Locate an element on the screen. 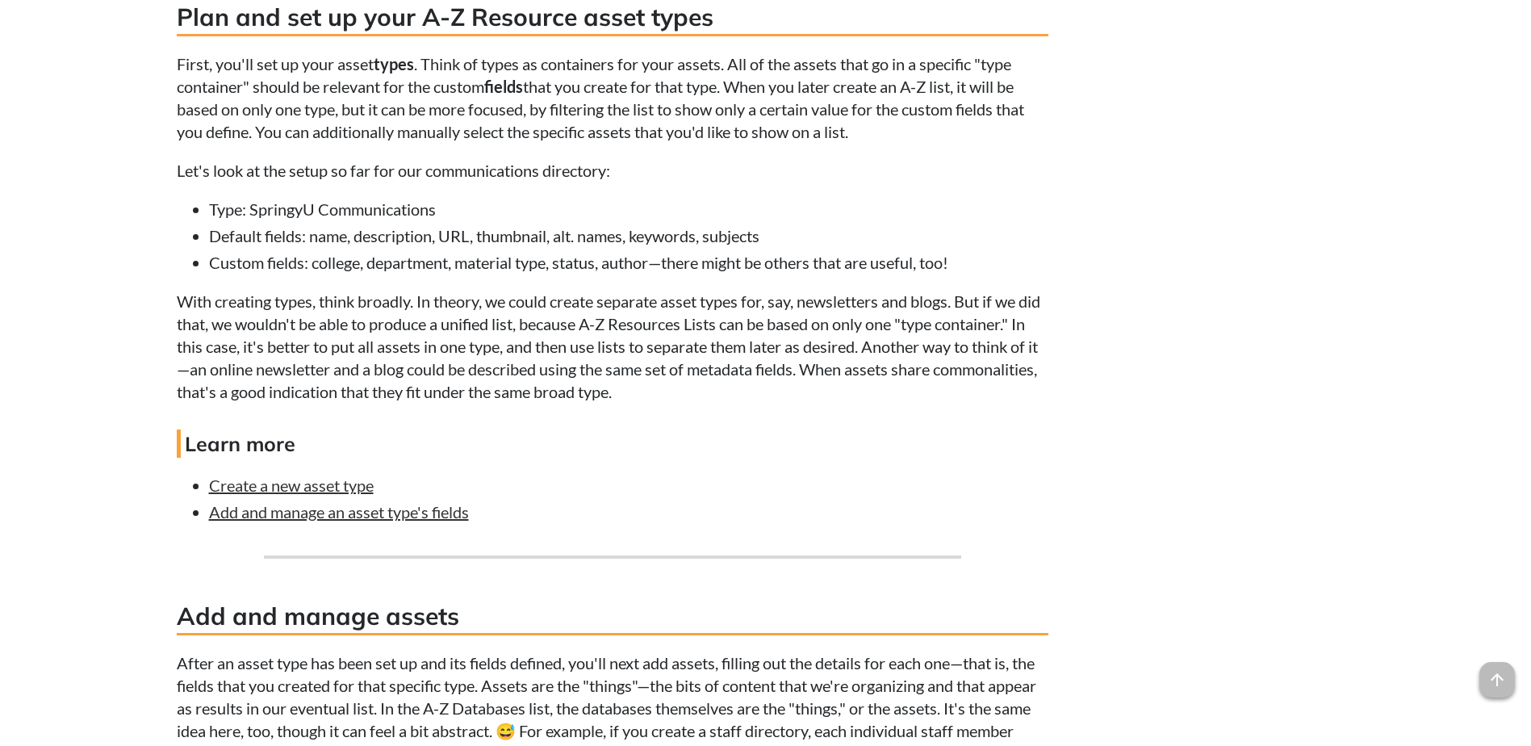 Image resolution: width=1531 pixels, height=746 pixels. h3: Add and manage assets is located at coordinates (613, 617).